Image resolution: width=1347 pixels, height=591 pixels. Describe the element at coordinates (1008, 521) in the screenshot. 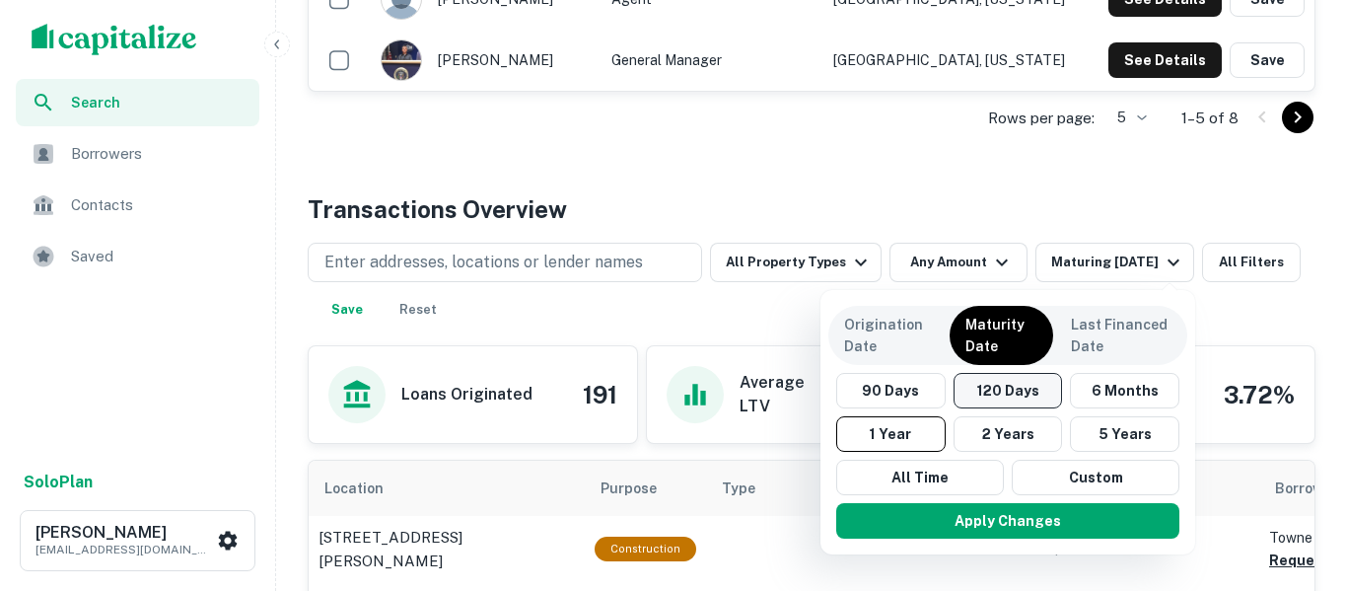

I see `button: Apply Changes` at that location.